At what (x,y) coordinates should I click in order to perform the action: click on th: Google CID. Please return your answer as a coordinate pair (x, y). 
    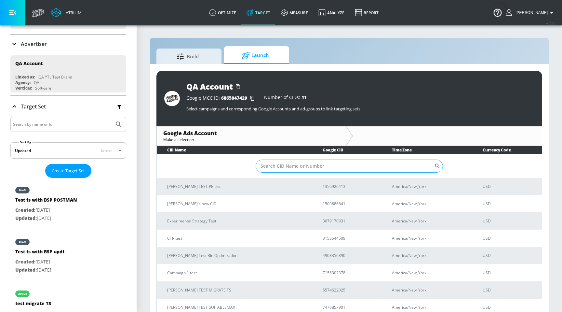
    Looking at the image, I should click on (347, 150).